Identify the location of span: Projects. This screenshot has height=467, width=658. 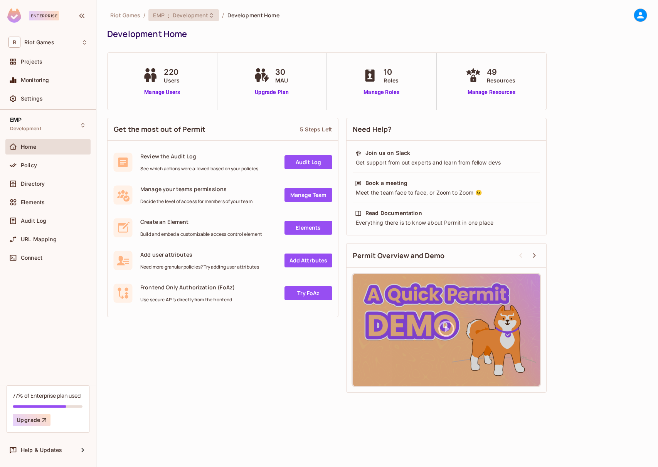
(32, 62).